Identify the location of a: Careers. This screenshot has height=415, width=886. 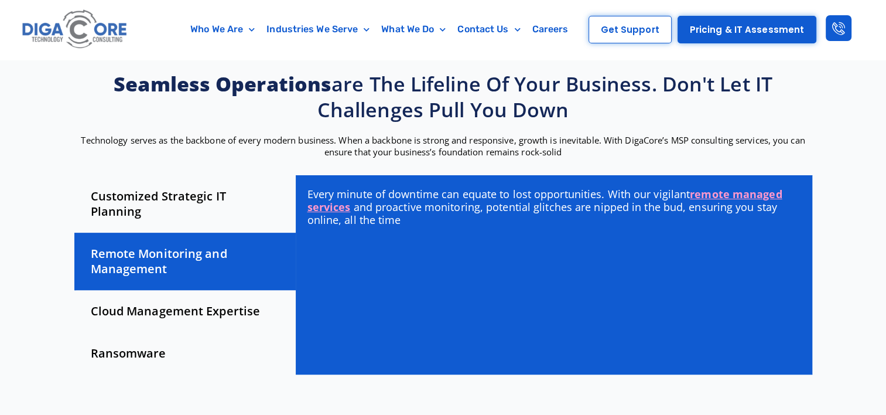
(551, 29).